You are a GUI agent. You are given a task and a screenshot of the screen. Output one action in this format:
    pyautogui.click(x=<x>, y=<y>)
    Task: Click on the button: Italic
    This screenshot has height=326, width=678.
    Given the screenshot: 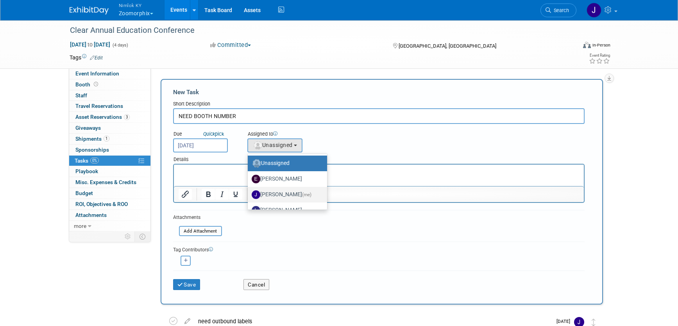 What is the action you would take?
    pyautogui.click(x=222, y=194)
    